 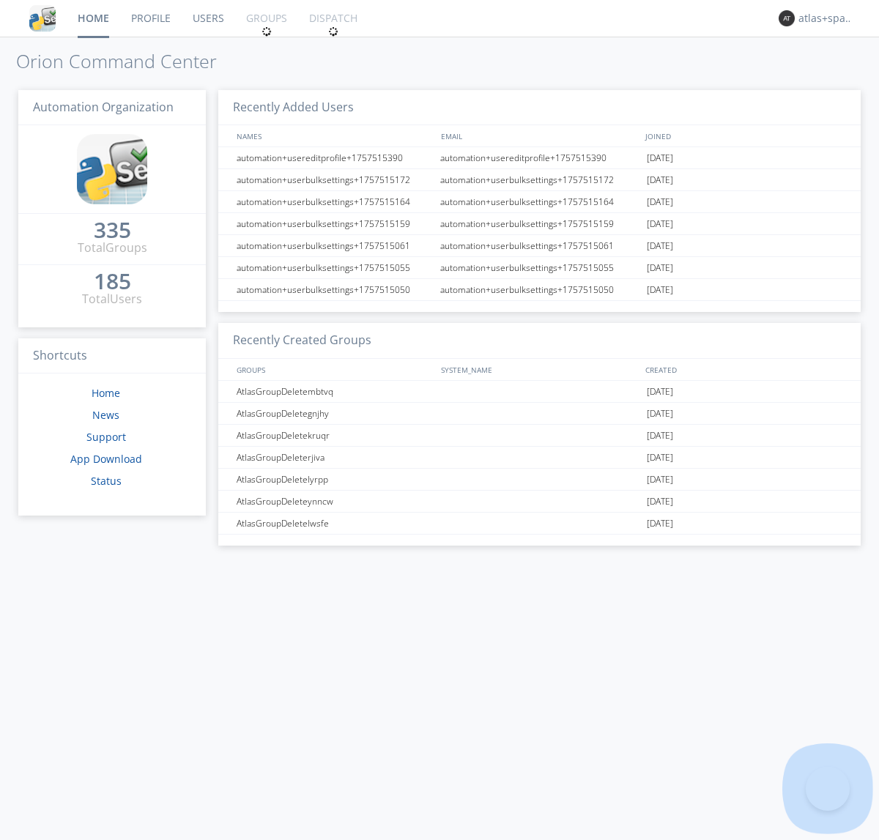 What do you see at coordinates (112, 356) in the screenshot?
I see `h3: Shortcuts` at bounding box center [112, 356].